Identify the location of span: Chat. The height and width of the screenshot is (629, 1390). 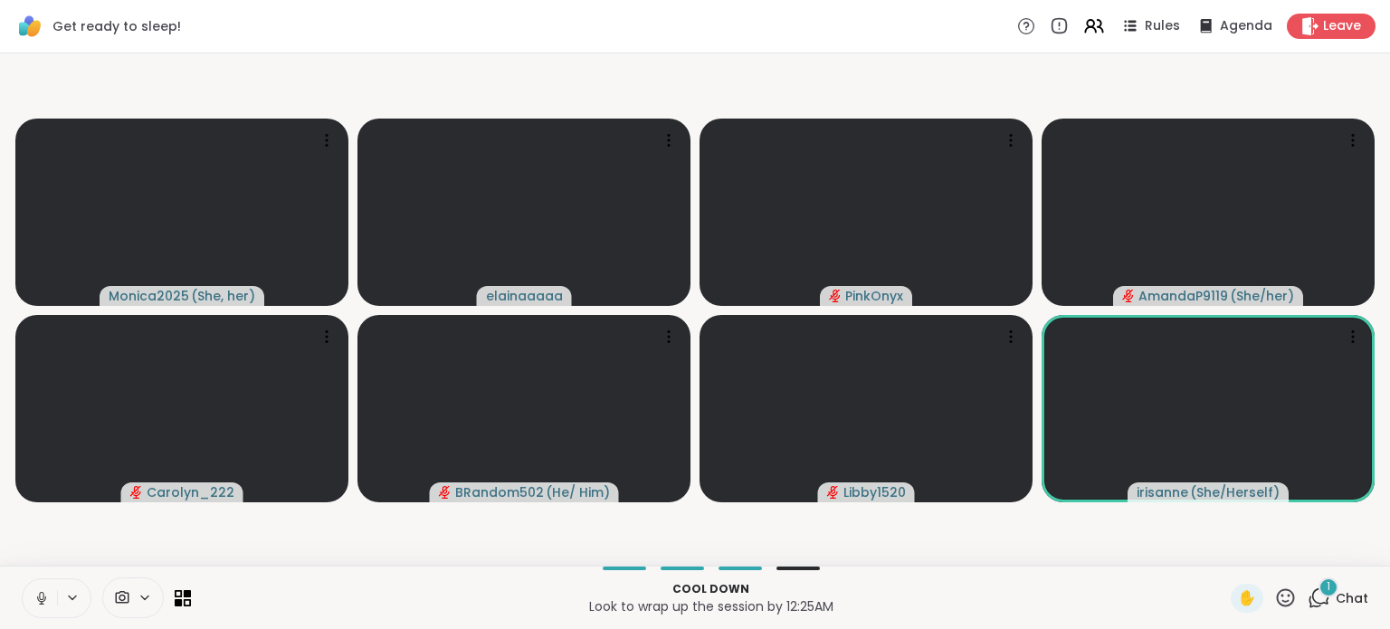
(1352, 598).